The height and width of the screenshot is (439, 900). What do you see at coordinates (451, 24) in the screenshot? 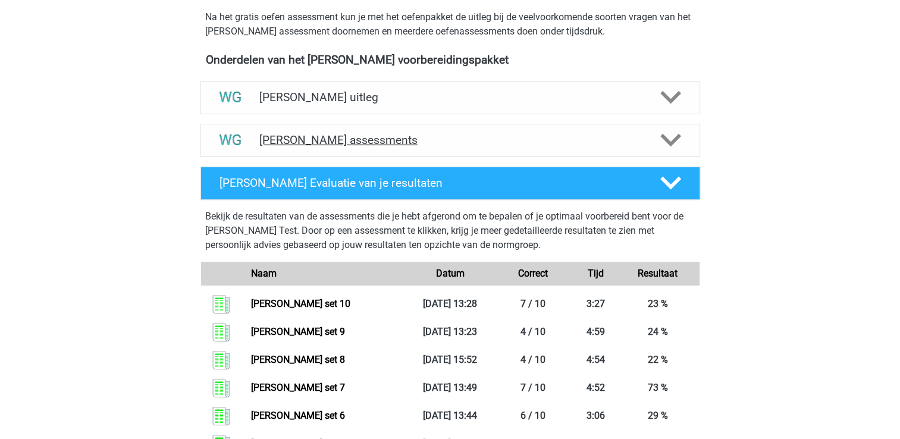
I see `div: Na het gratis oefen assessment kun je met het oefenpakket de uitleg bij de veelvoorkomende soorte...` at bounding box center [451, 24].